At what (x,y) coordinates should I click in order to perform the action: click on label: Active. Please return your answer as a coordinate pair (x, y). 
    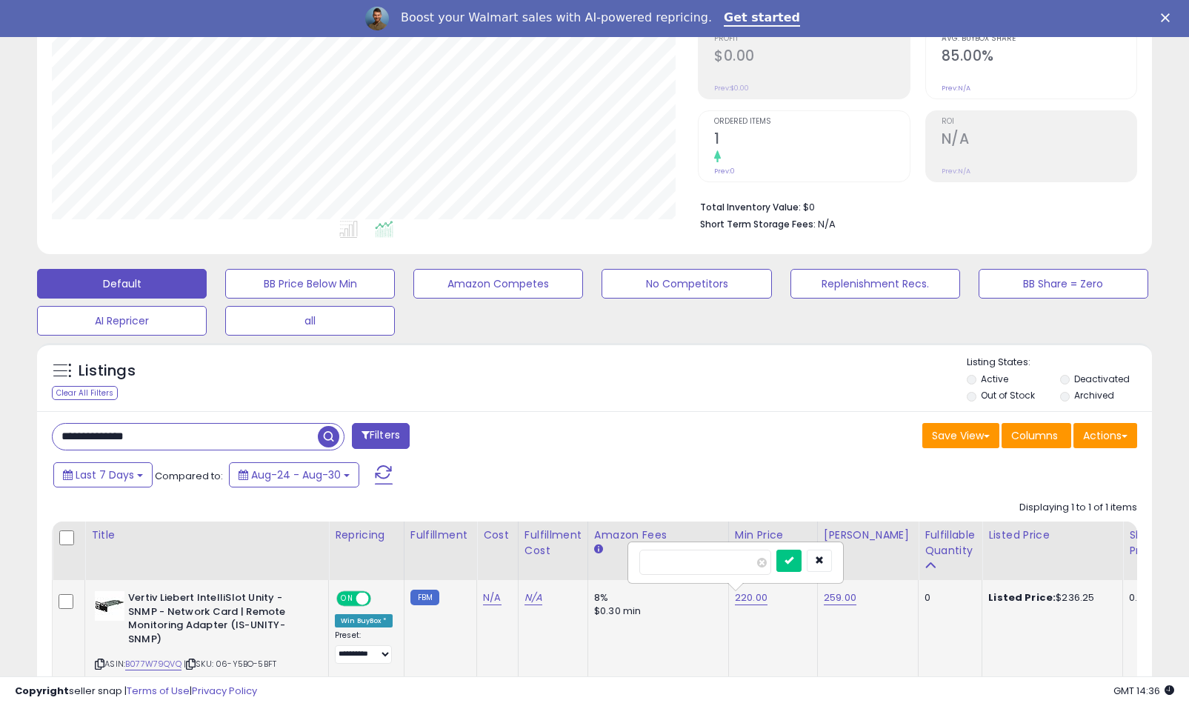
    Looking at the image, I should click on (994, 379).